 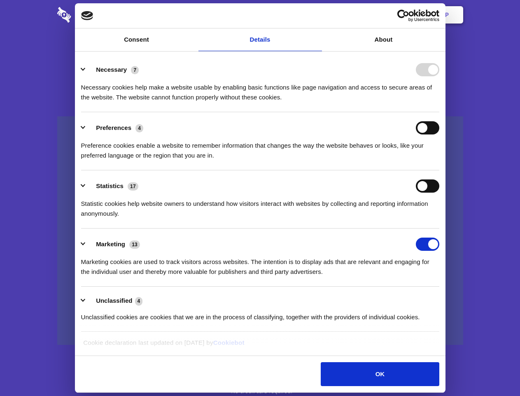 What do you see at coordinates (391, 15) in the screenshot?
I see `a: Login` at bounding box center [391, 15].